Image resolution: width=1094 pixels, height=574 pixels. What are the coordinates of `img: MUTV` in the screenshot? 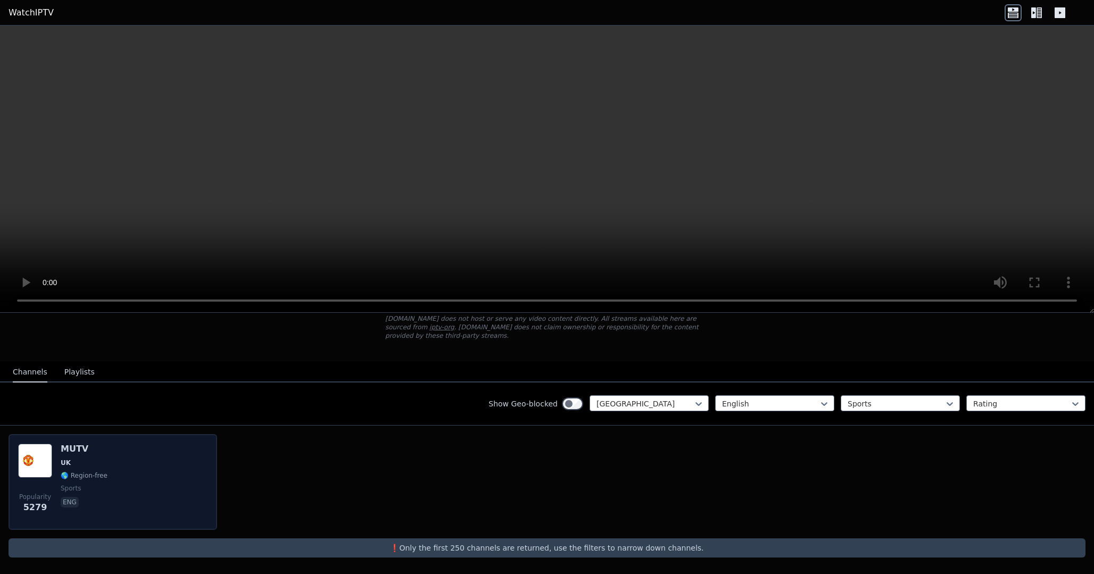 It's located at (35, 461).